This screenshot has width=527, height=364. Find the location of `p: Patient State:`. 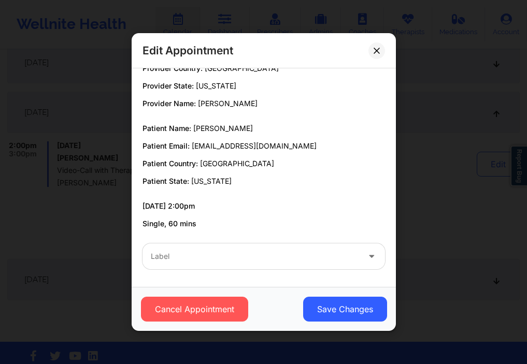

p: Patient State: is located at coordinates (264, 181).